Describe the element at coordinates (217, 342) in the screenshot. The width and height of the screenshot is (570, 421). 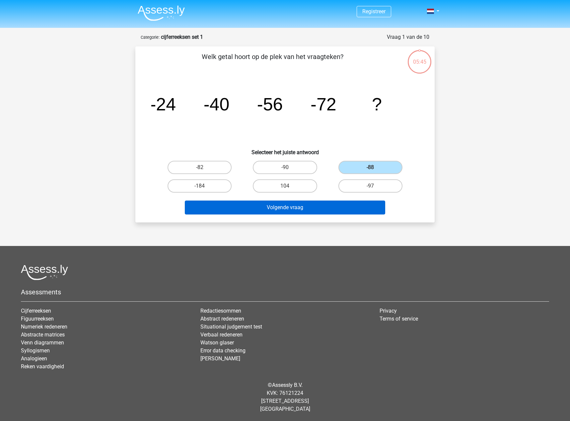
I see `a: Watson glaser` at that location.